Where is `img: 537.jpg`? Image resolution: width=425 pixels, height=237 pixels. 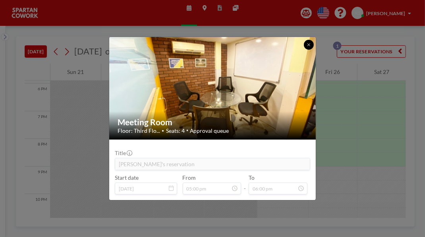
img: 537.jpg is located at coordinates (212, 88).